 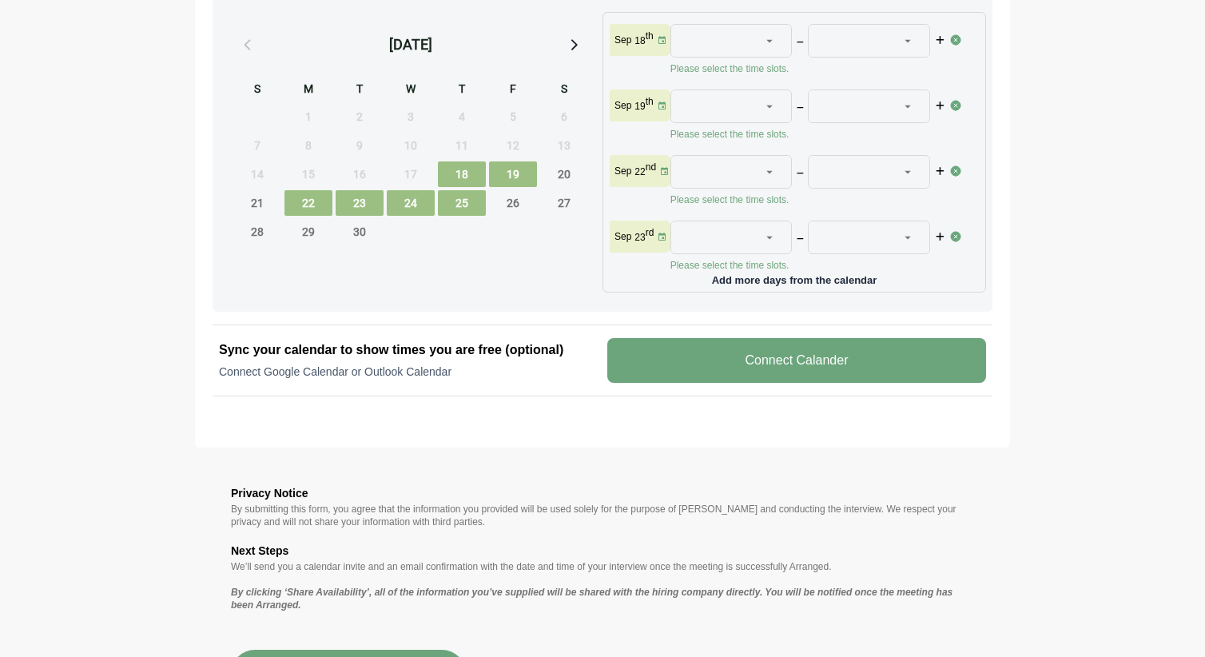 What do you see at coordinates (411, 174) in the screenshot?
I see `span: Wednesday, September 17, 2025` at bounding box center [411, 174].